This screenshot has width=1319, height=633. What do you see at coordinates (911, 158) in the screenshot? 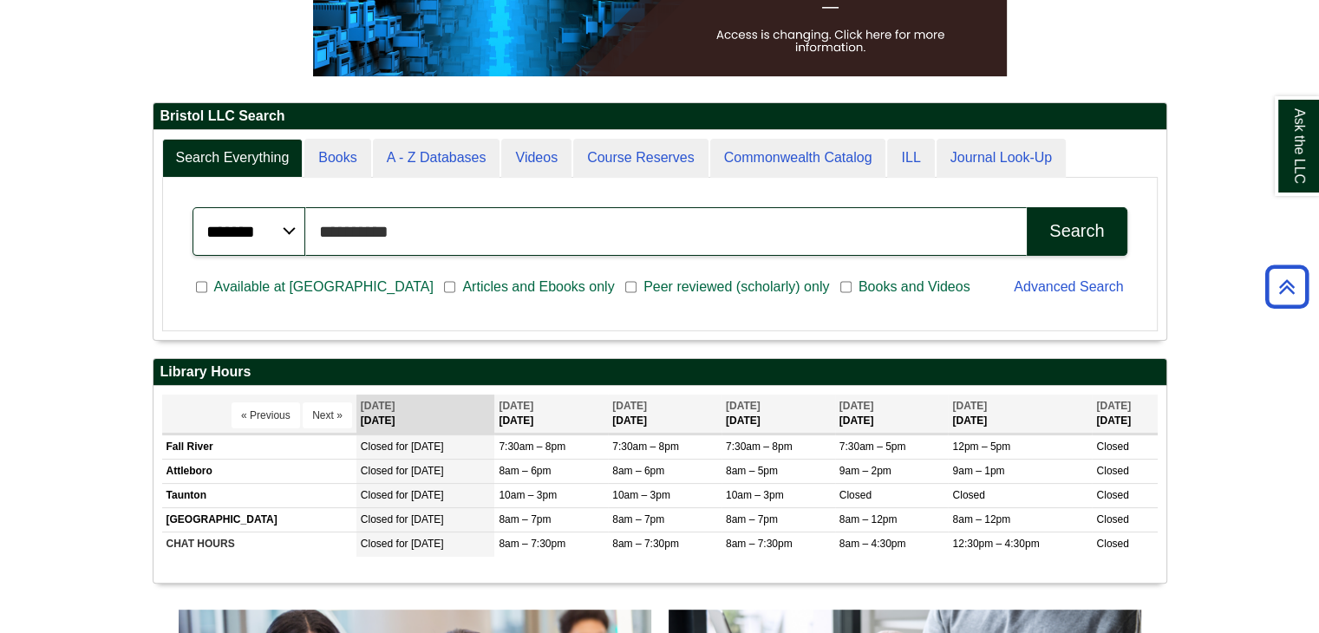
I see `a: ILL` at bounding box center [911, 158].